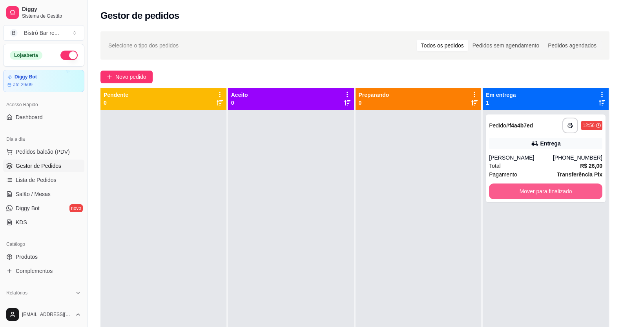 The height and width of the screenshot is (327, 622). I want to click on button: Select a team, so click(44, 33).